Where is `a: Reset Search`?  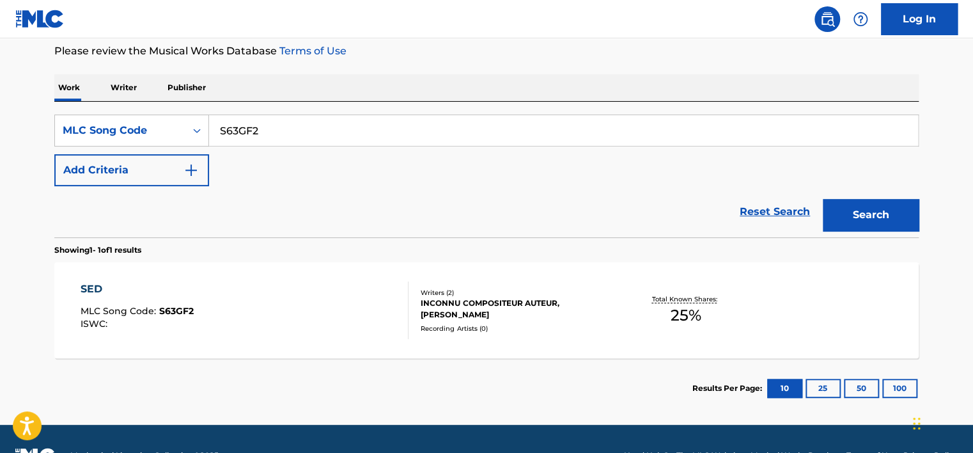
a: Reset Search is located at coordinates (775, 212).